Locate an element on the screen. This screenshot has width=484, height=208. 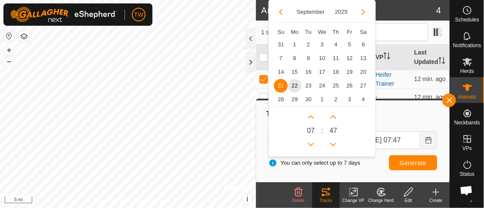
td: 17 is located at coordinates (322, 72).